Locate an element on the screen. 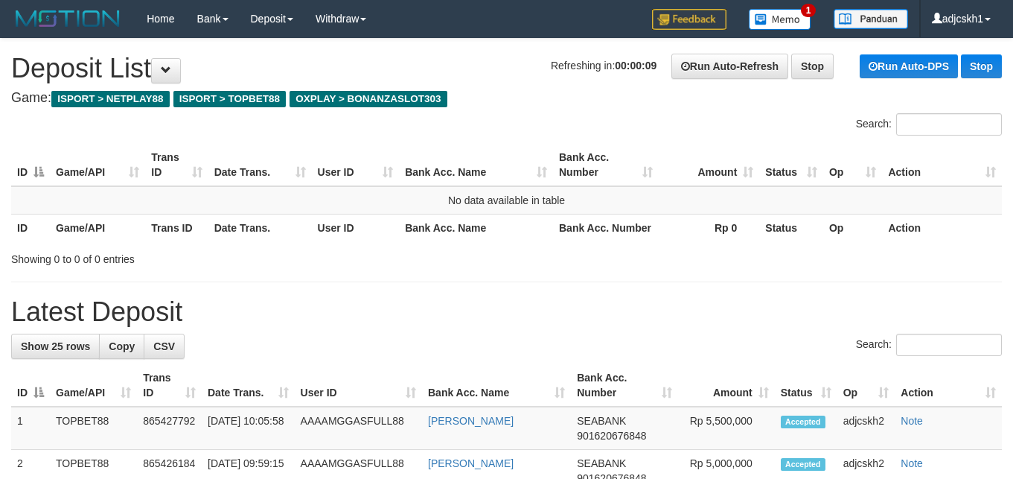  img: panduan.png is located at coordinates (871, 19).